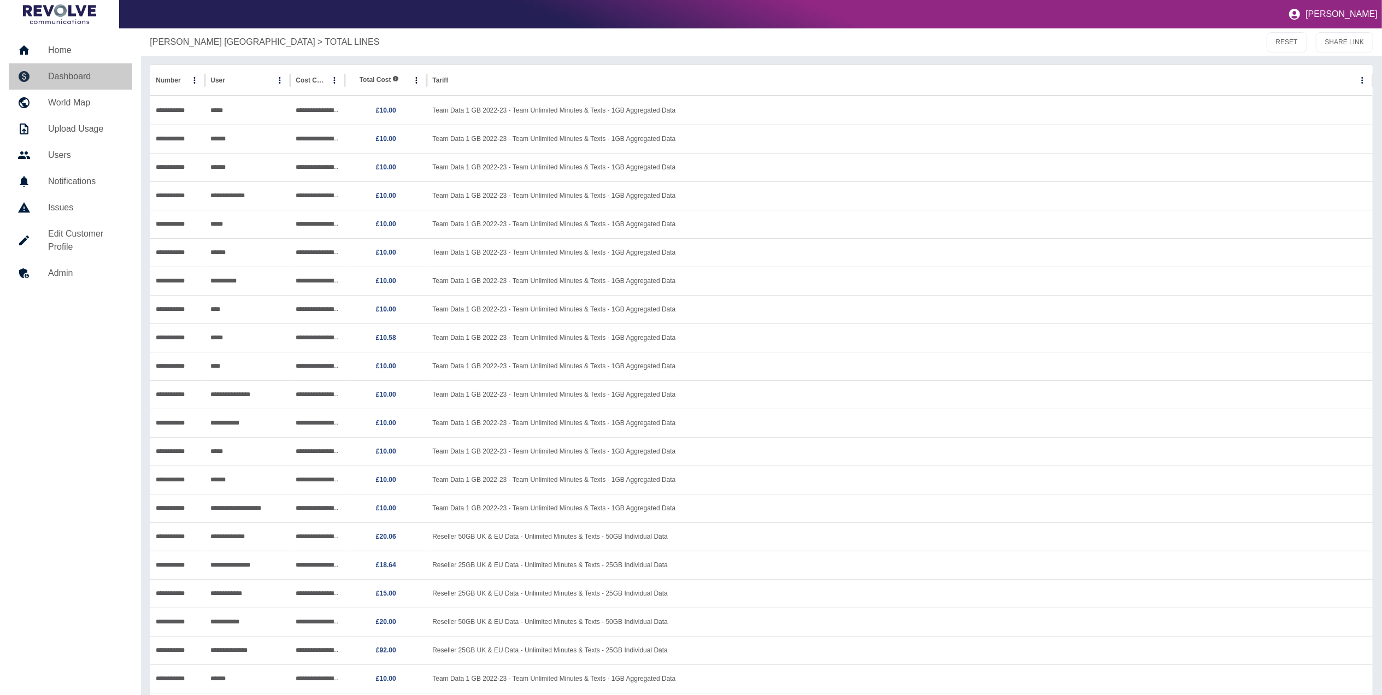 The image size is (1382, 695). I want to click on button: RESET, so click(1287, 42).